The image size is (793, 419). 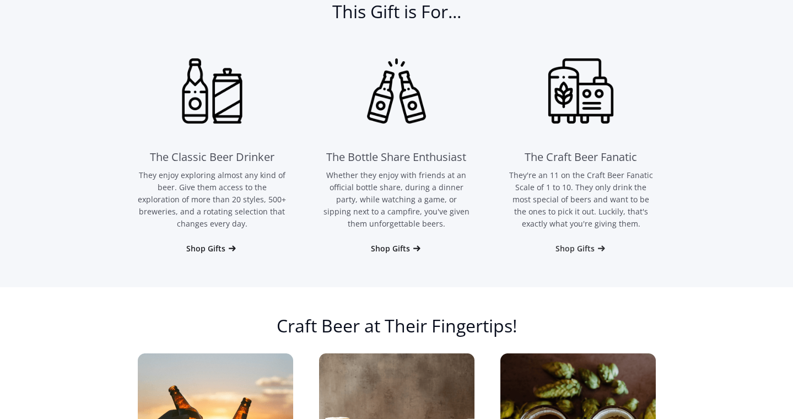 What do you see at coordinates (397, 17) in the screenshot?
I see `h2: This Gift is For...` at bounding box center [397, 17].